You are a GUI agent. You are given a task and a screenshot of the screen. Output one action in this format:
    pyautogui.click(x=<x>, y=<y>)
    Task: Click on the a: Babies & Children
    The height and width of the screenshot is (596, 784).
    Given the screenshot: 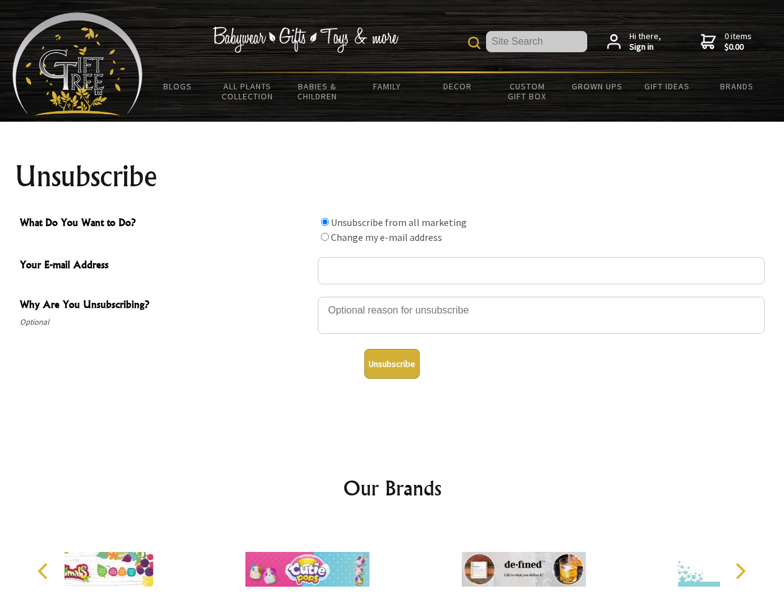 What is the action you would take?
    pyautogui.click(x=317, y=91)
    